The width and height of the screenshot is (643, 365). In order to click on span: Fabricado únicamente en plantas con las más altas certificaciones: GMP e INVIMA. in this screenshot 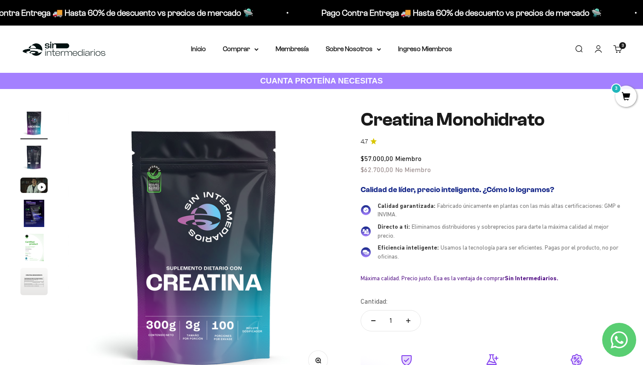, I will do `click(499, 210)`.